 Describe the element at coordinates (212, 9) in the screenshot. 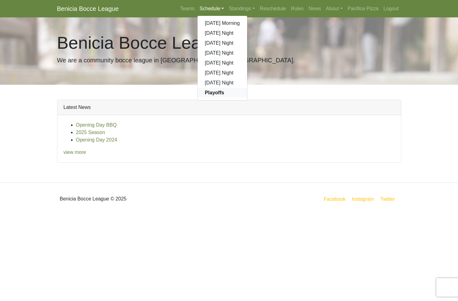

I see `a: Schedule` at that location.